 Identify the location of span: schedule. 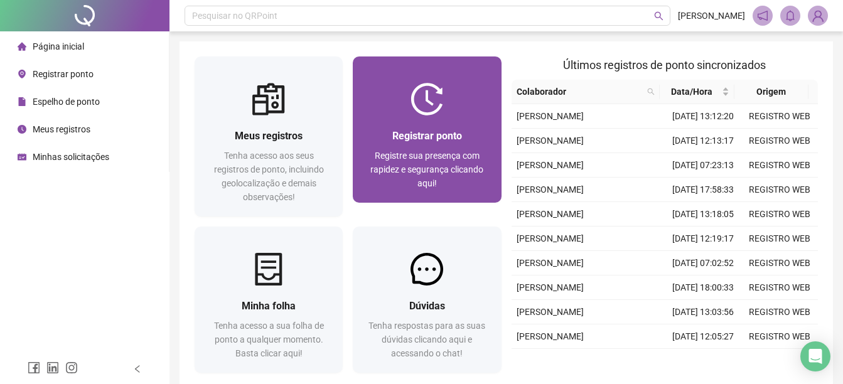
(22, 157).